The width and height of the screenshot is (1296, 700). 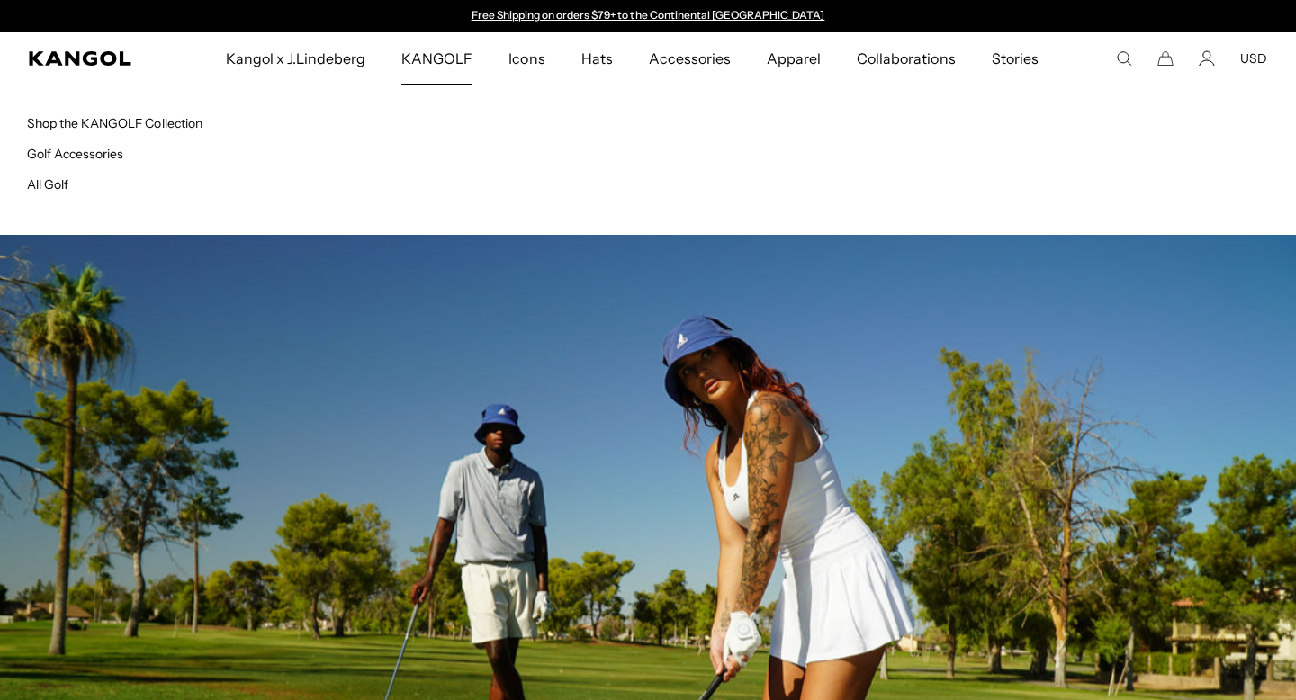 What do you see at coordinates (48, 185) in the screenshot?
I see `a: All Golf` at bounding box center [48, 185].